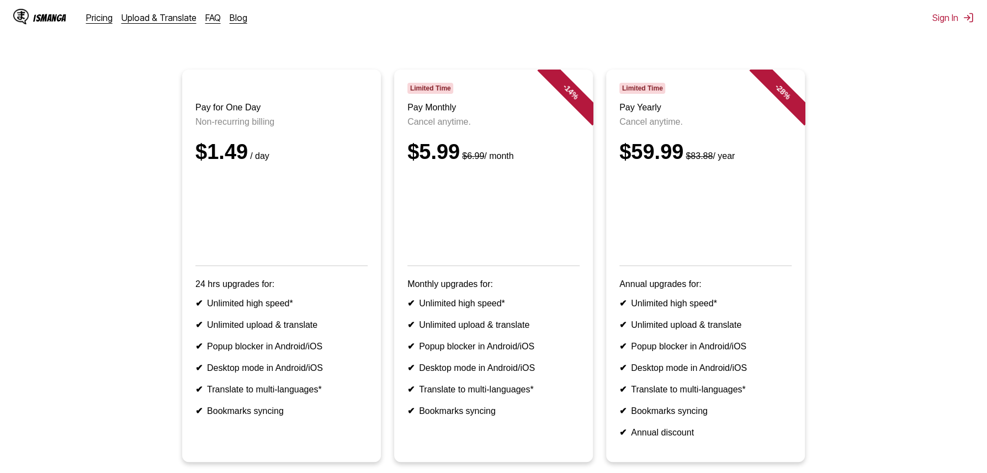  What do you see at coordinates (782, 92) in the screenshot?
I see `div: - 28 %` at bounding box center [782, 92].